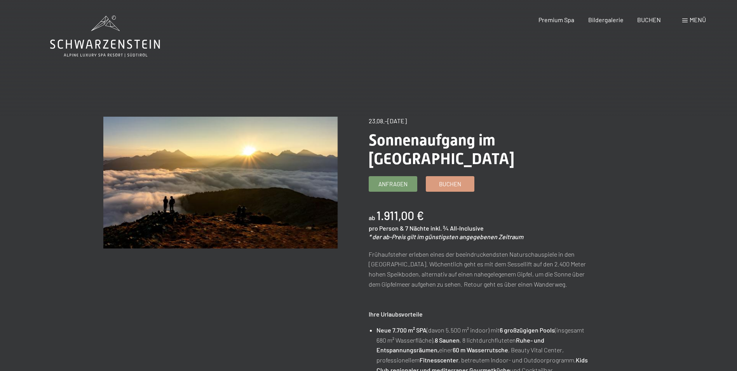 The width and height of the screenshot is (737, 371). Describe the element at coordinates (439, 359) in the screenshot. I see `strong: Fitnesscenter` at that location.